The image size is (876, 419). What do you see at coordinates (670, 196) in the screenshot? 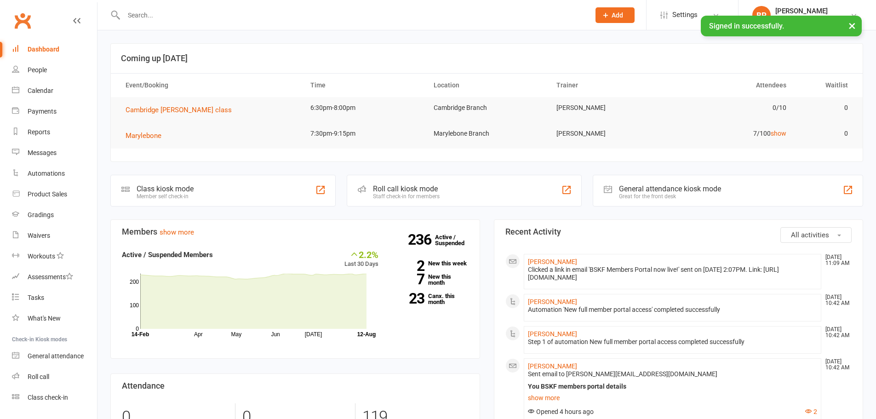
I see `div: Great for the front desk` at bounding box center [670, 196].